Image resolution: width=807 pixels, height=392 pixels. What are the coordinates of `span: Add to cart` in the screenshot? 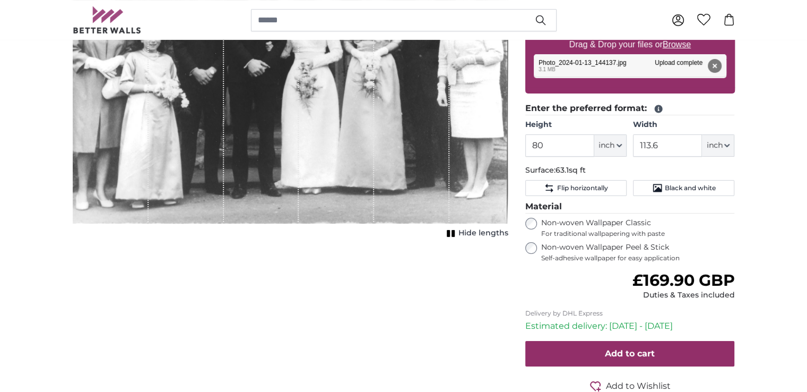 It's located at (630, 353).